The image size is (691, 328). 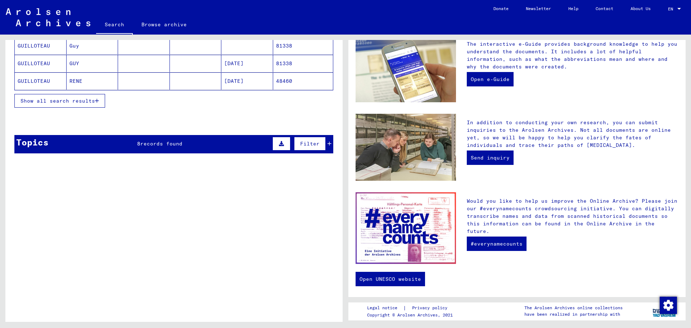 I want to click on mat-cell: Guy, so click(x=92, y=46).